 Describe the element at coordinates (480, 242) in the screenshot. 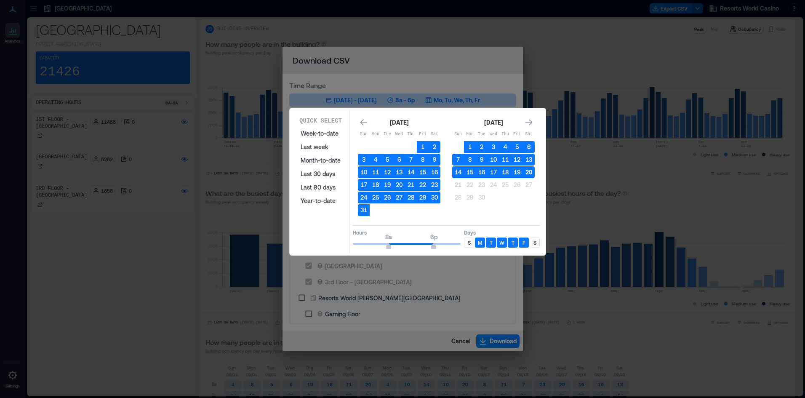

I see `p: M` at that location.